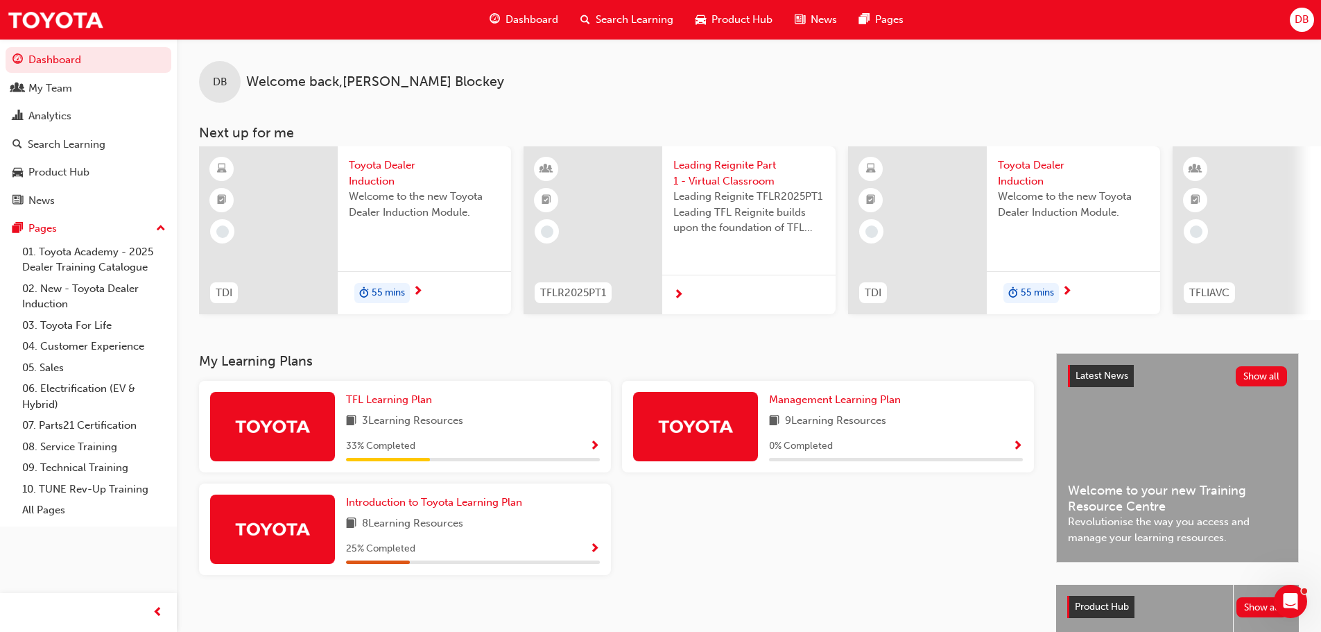 Image resolution: width=1321 pixels, height=632 pixels. I want to click on a: Latest NewsShow allWelcome to your new Training Resource CentreRevolutionise the way you access a..., so click(1178, 458).